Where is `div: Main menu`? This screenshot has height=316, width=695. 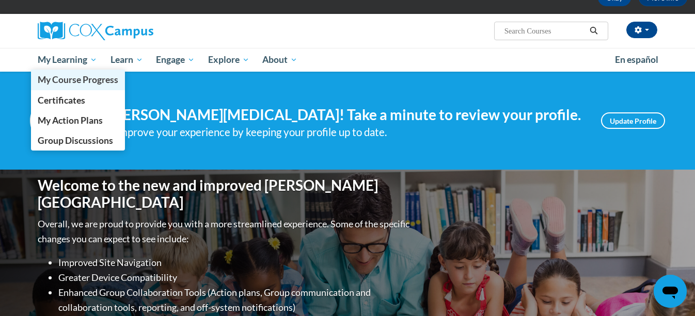
div: Main menu is located at coordinates (347, 60).